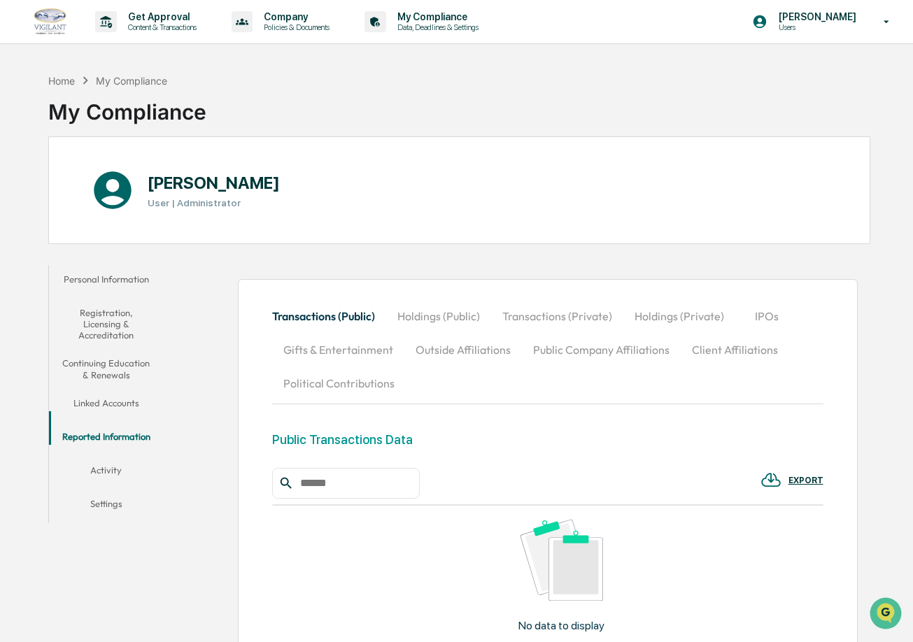  What do you see at coordinates (463, 350) in the screenshot?
I see `button: Outside Affiliations` at bounding box center [463, 350].